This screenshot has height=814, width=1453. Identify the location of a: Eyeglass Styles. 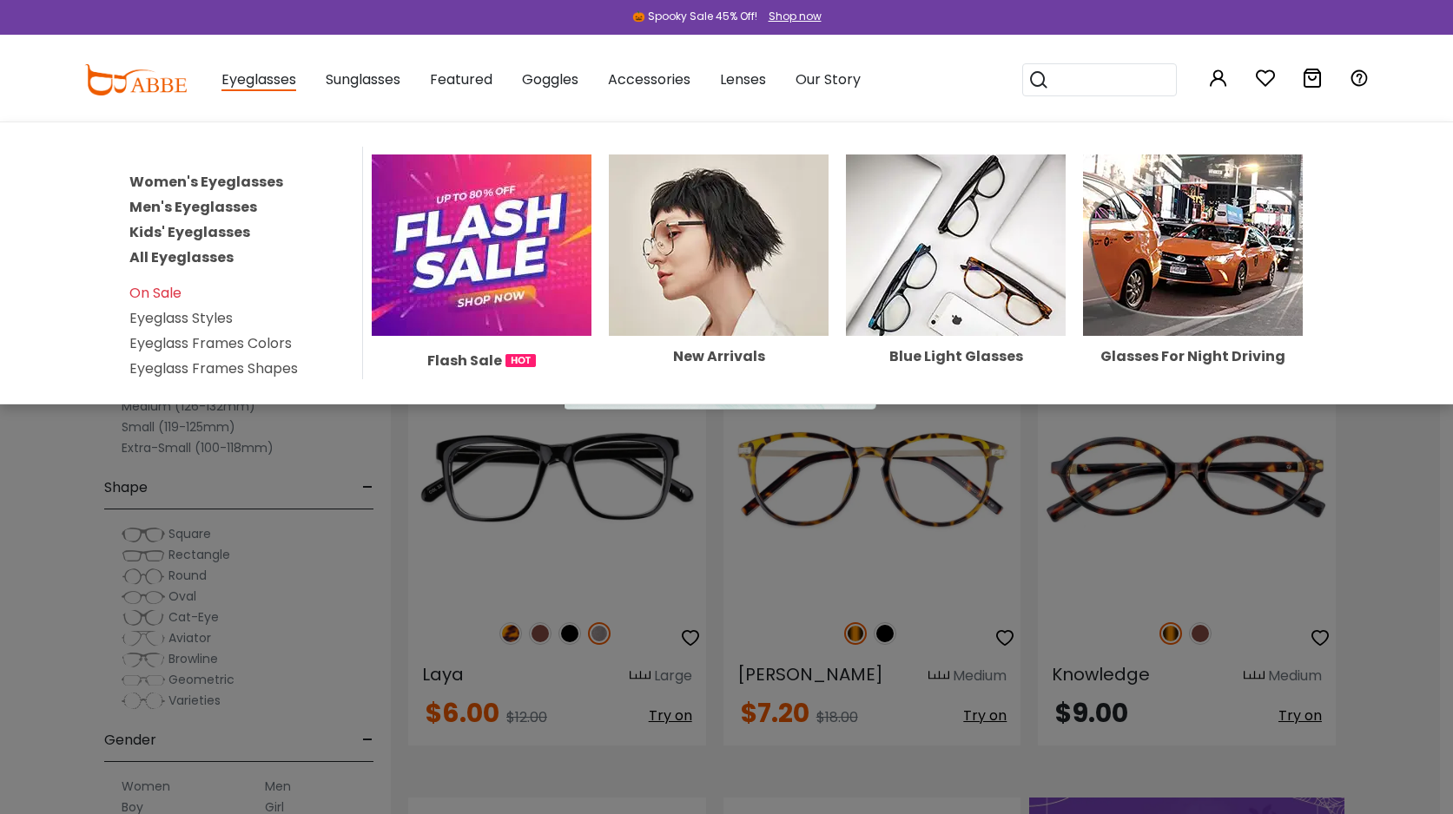
(181, 318).